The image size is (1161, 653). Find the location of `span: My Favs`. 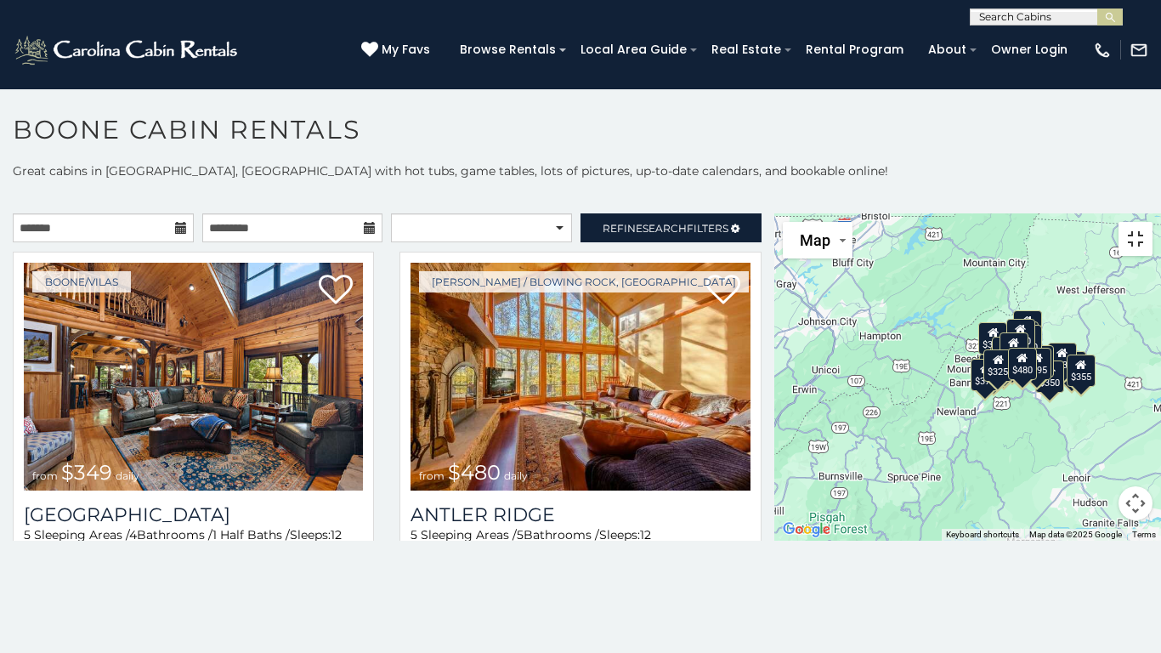

span: My Favs is located at coordinates (406, 49).